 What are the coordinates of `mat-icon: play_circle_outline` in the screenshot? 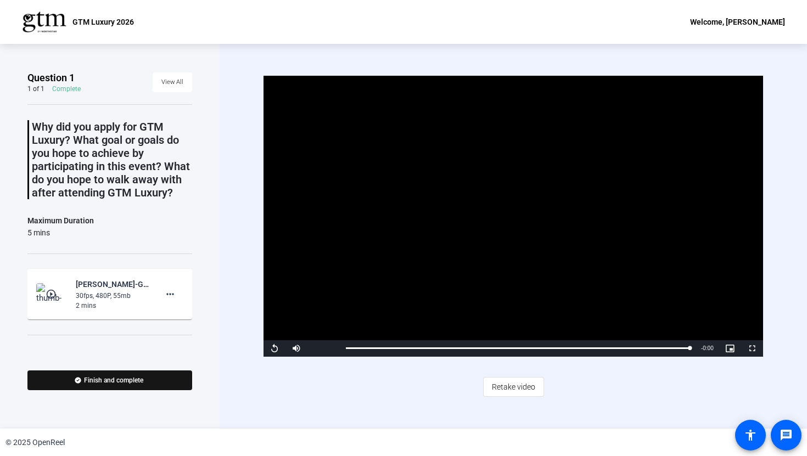 It's located at (52, 294).